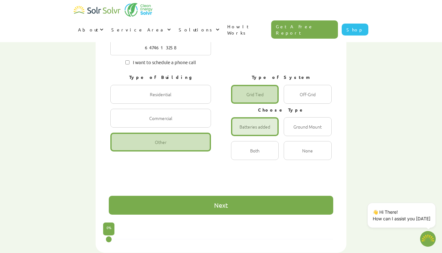 The image size is (442, 253). Describe the element at coordinates (127, 62) in the screenshot. I see `input: I want to schedule a phone call` at that location.